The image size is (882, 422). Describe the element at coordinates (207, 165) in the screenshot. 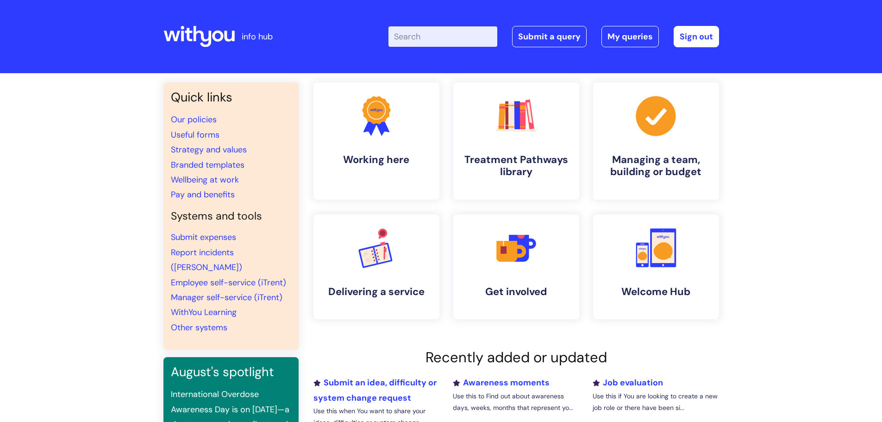

I see `a: Branded templates` at that location.